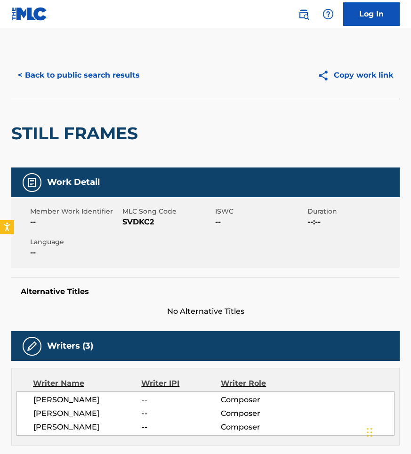 This screenshot has height=454, width=411. I want to click on h5: Writers (3), so click(70, 346).